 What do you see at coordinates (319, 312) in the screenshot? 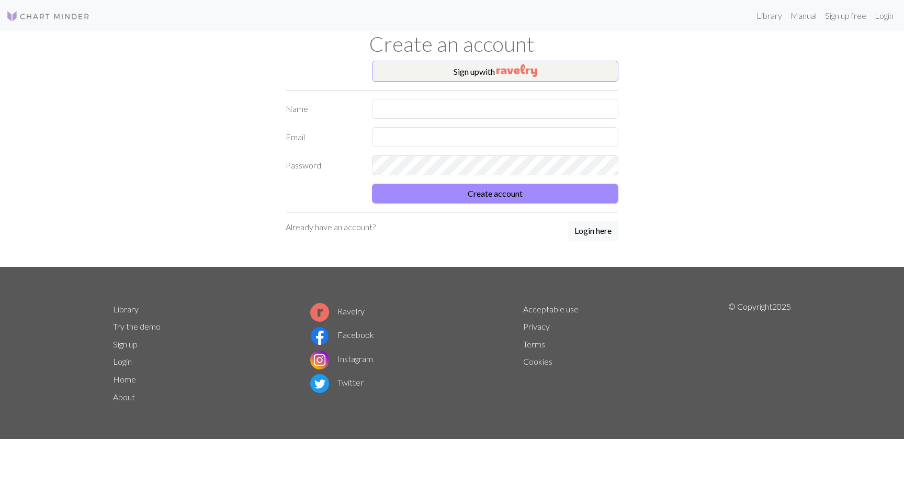
I see `img: Ravelry logo` at bounding box center [319, 312].